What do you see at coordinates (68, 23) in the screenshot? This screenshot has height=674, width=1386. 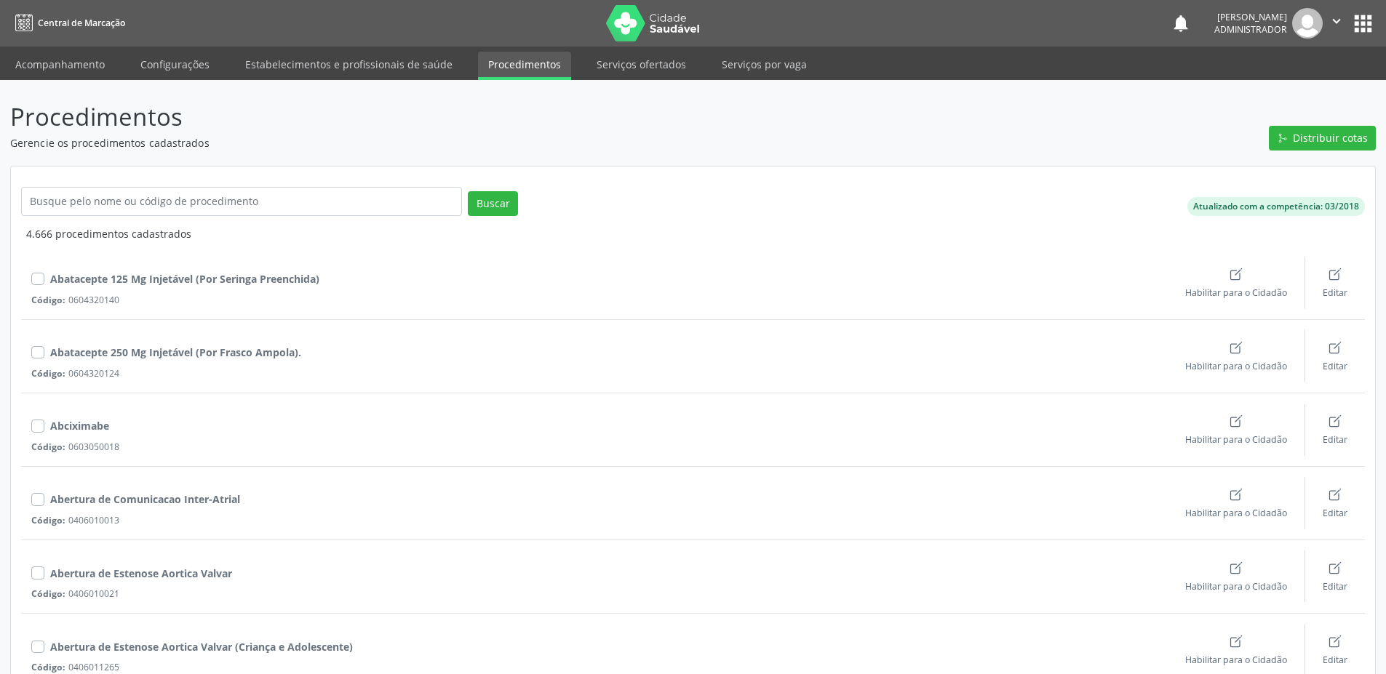 I see `a: Central de Marcação` at bounding box center [68, 23].